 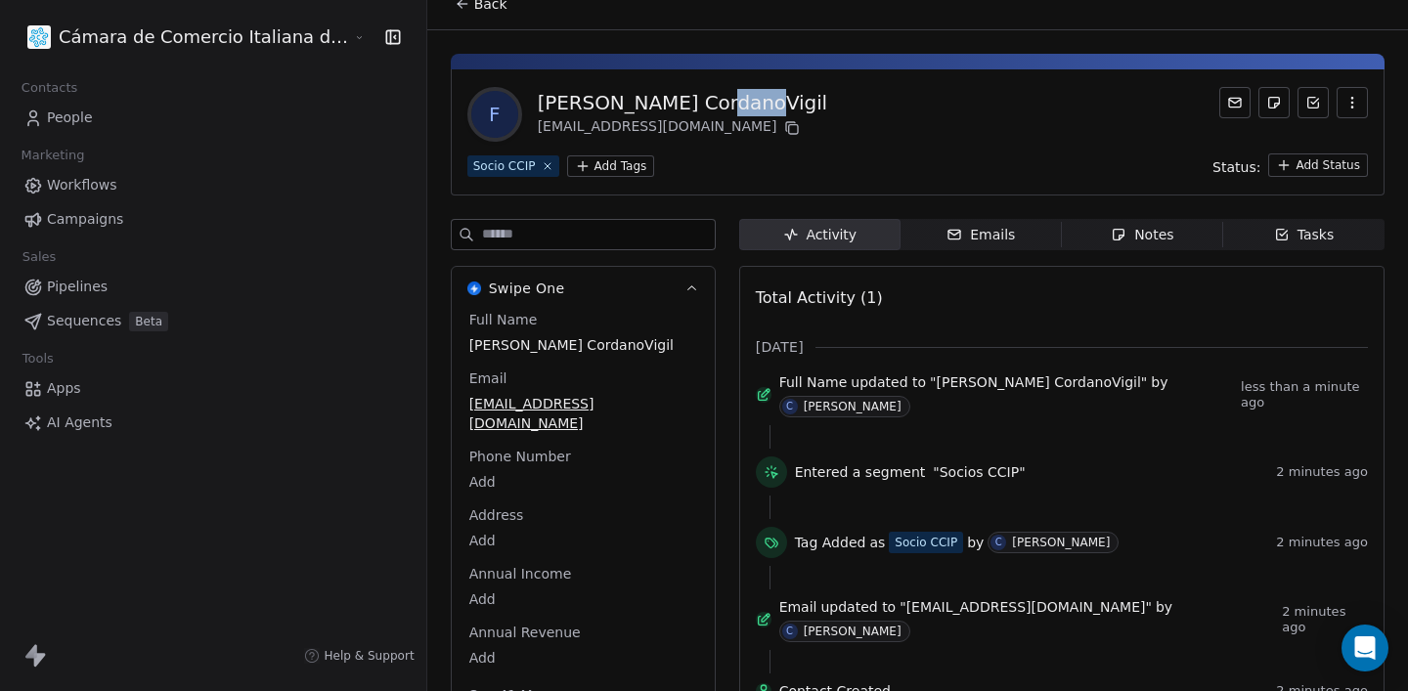 What do you see at coordinates (149, 322) in the screenshot?
I see `span: Beta` at bounding box center [149, 322].